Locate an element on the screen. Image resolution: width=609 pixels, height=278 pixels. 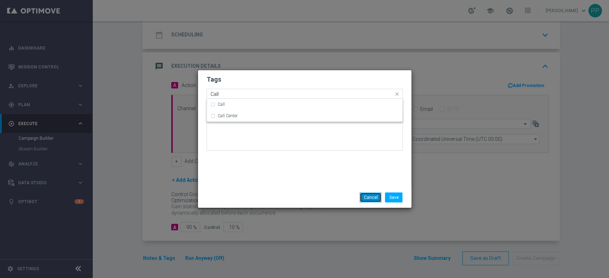
div: Call Center is located at coordinates (305, 116).